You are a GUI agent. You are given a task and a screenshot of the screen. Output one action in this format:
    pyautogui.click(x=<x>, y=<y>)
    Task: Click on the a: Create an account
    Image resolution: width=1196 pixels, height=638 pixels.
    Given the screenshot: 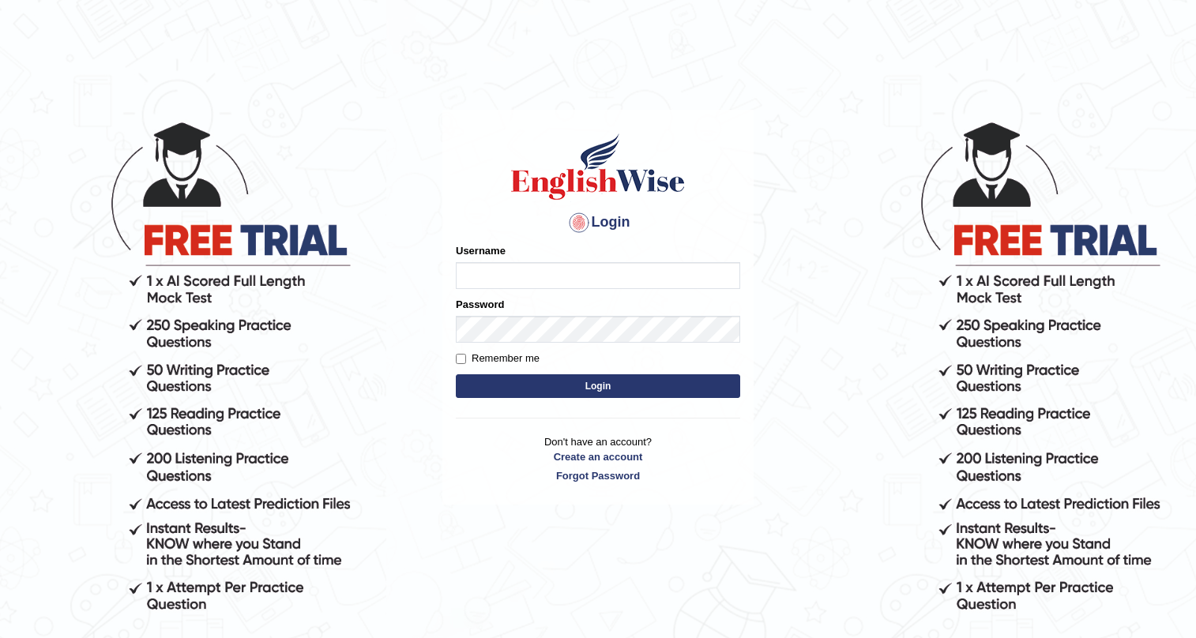 What is the action you would take?
    pyautogui.click(x=598, y=457)
    